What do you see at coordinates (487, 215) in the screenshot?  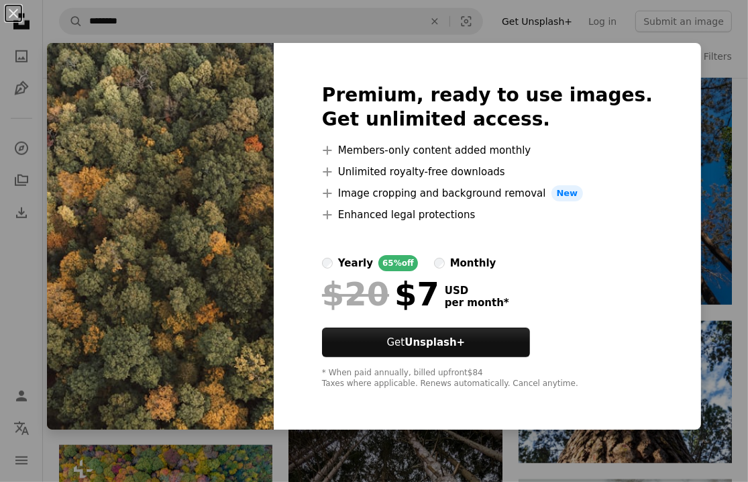 I see `li: Enhanced legal protections` at bounding box center [487, 215].